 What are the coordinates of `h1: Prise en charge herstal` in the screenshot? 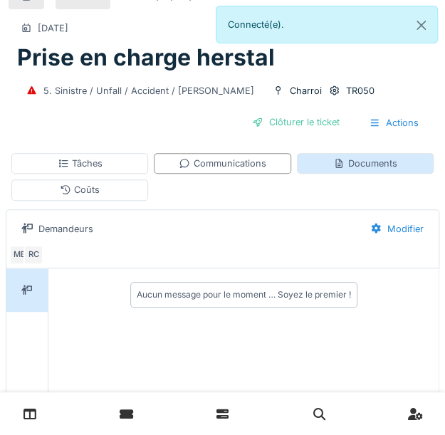 It's located at (146, 58).